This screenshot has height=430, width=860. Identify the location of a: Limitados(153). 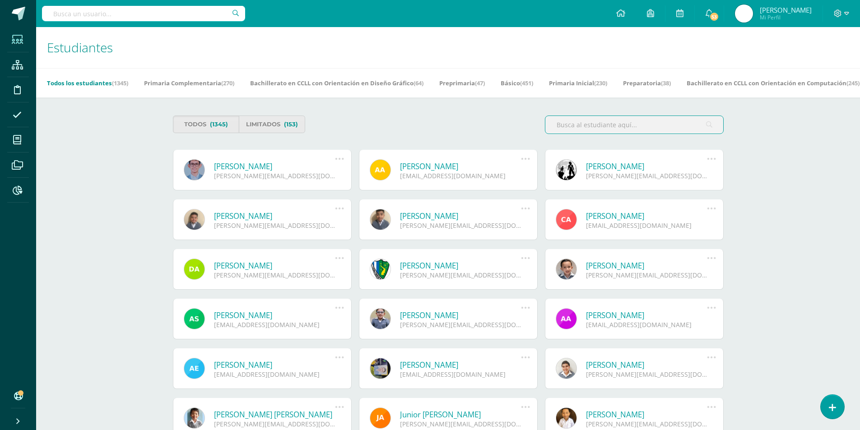
(272, 124).